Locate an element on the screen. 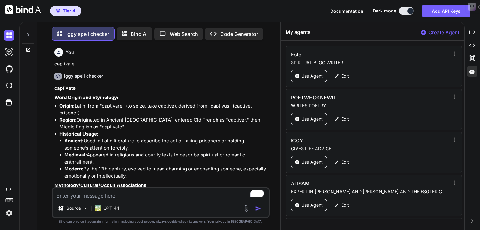 This screenshot has height=230, width=480. img: Pick Models is located at coordinates (85, 209).